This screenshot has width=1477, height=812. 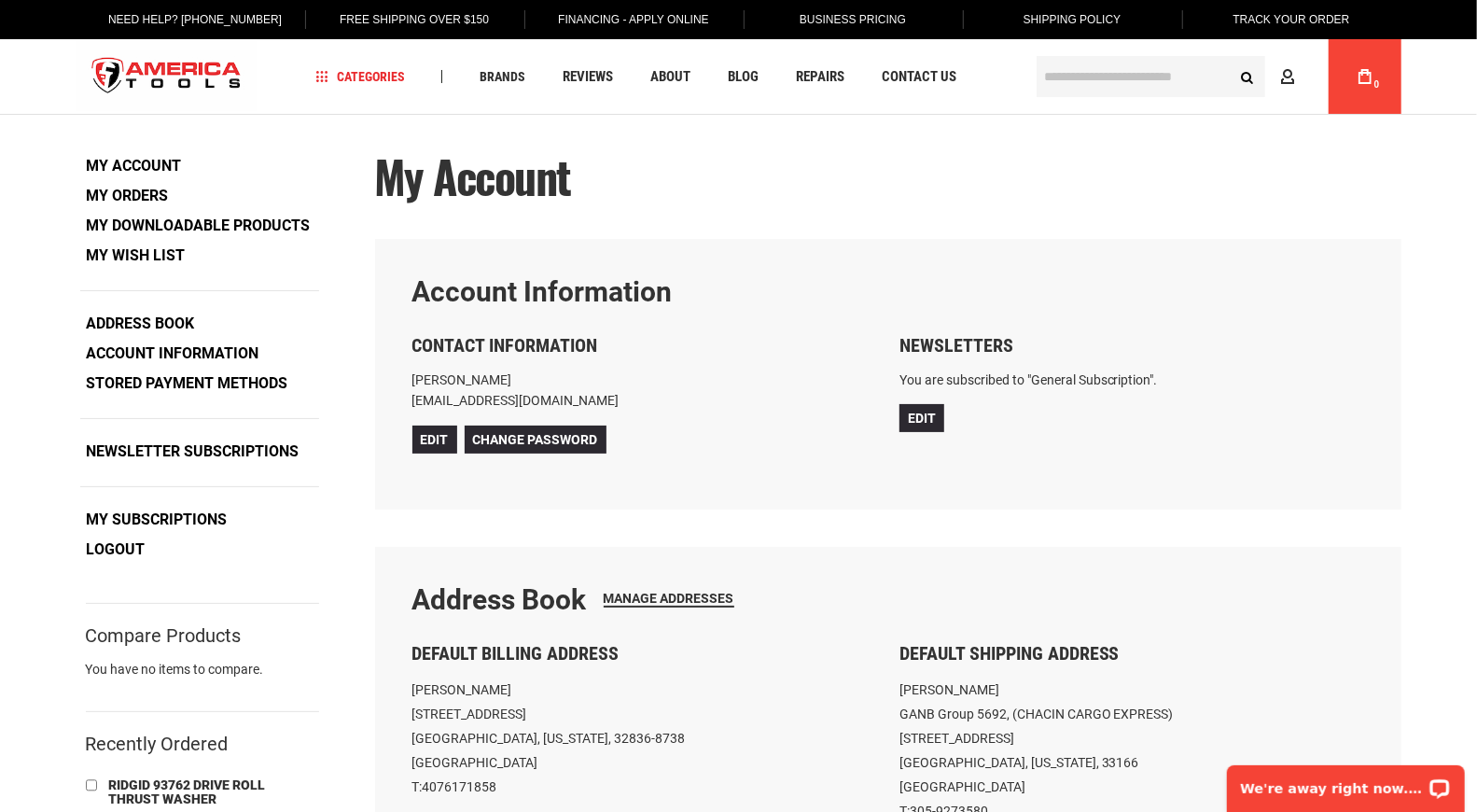 What do you see at coordinates (542, 291) in the screenshot?
I see `strong: Account Information` at bounding box center [542, 291].